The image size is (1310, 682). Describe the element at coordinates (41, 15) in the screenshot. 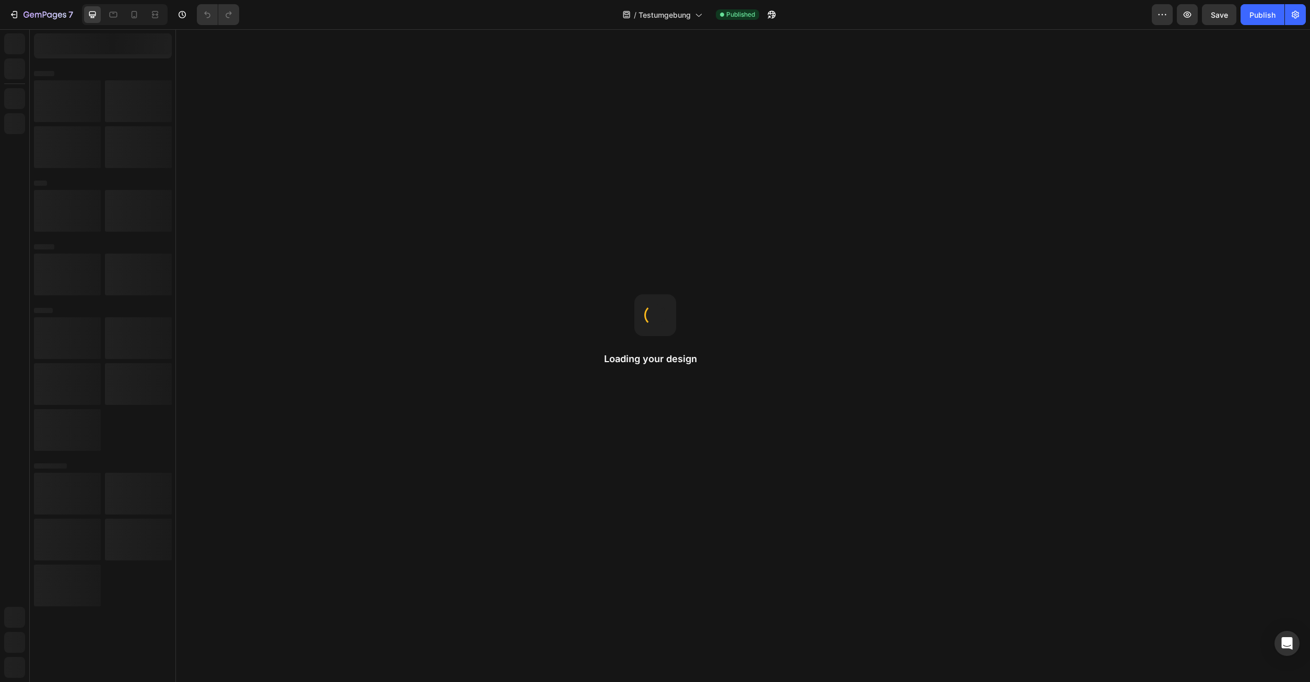

I see `button: 7` at that location.